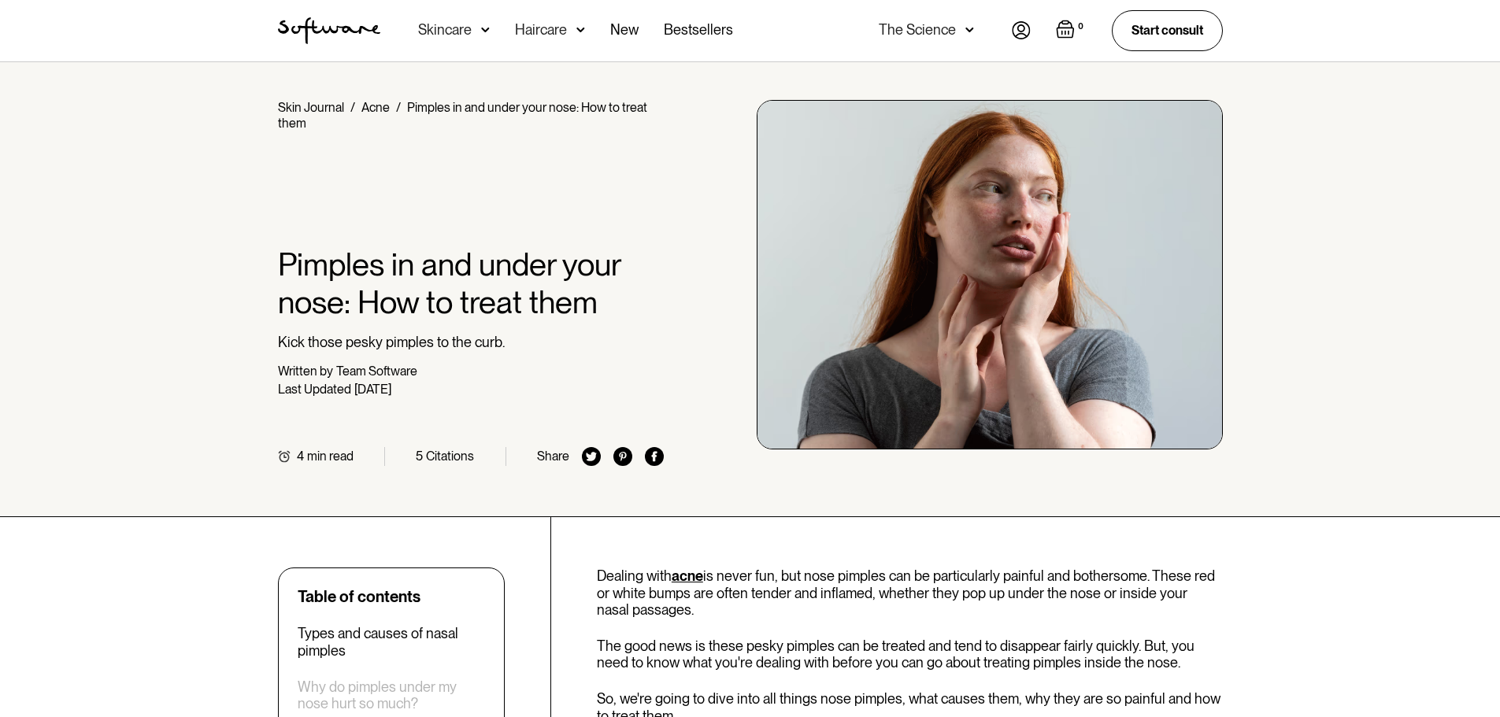  What do you see at coordinates (300, 456) in the screenshot?
I see `div: 4` at bounding box center [300, 456].